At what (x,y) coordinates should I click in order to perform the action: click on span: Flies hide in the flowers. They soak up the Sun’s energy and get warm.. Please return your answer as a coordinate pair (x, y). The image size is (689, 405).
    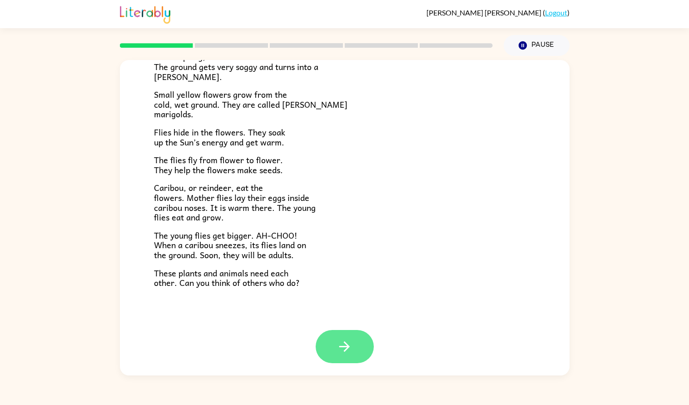
    Looking at the image, I should click on (219, 137).